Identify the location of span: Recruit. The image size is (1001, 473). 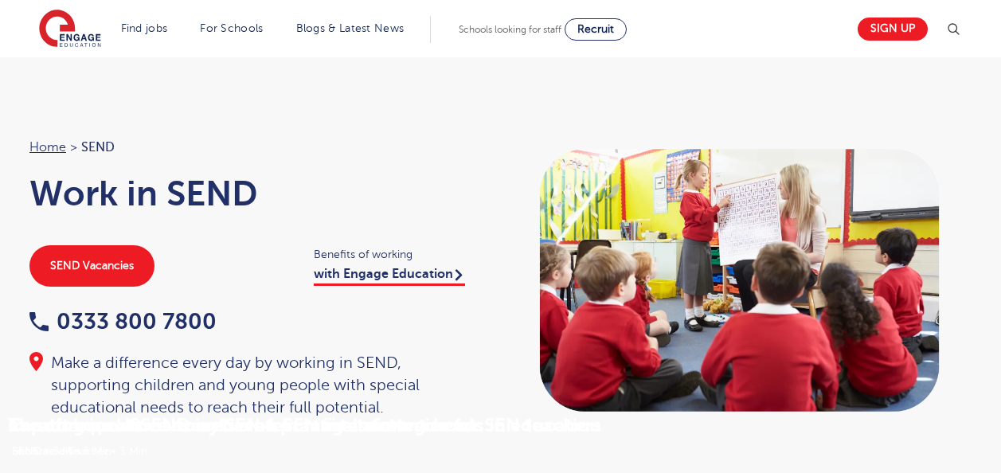
(595, 29).